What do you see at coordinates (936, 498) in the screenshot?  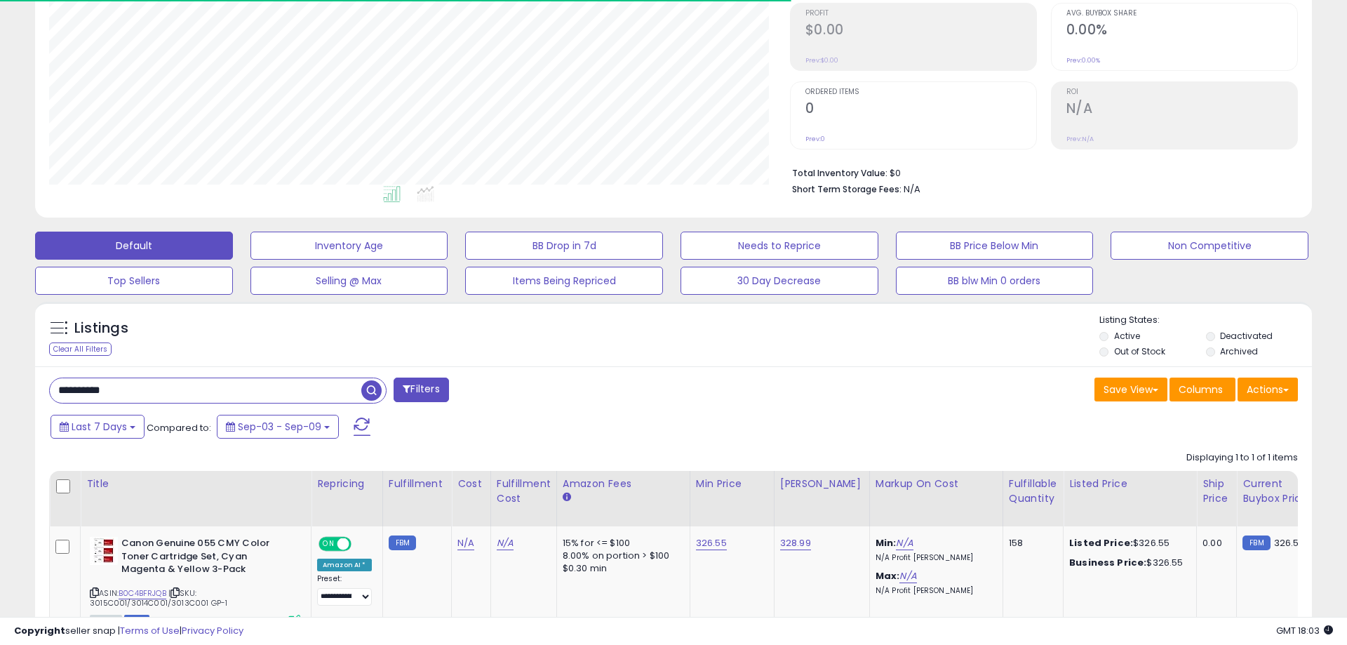 I see `th: The percentage added to the cost of goods (COGS) that forms the calculator for Min & Max prices.` at bounding box center [936, 498].